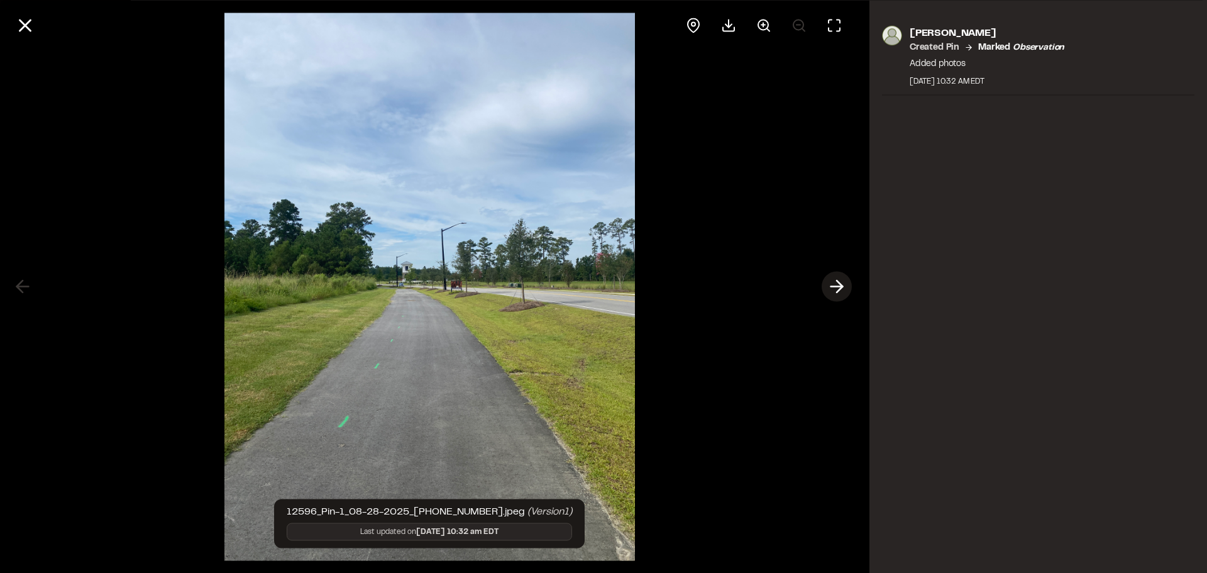  Describe the element at coordinates (25, 25) in the screenshot. I see `button: Close modal` at that location.